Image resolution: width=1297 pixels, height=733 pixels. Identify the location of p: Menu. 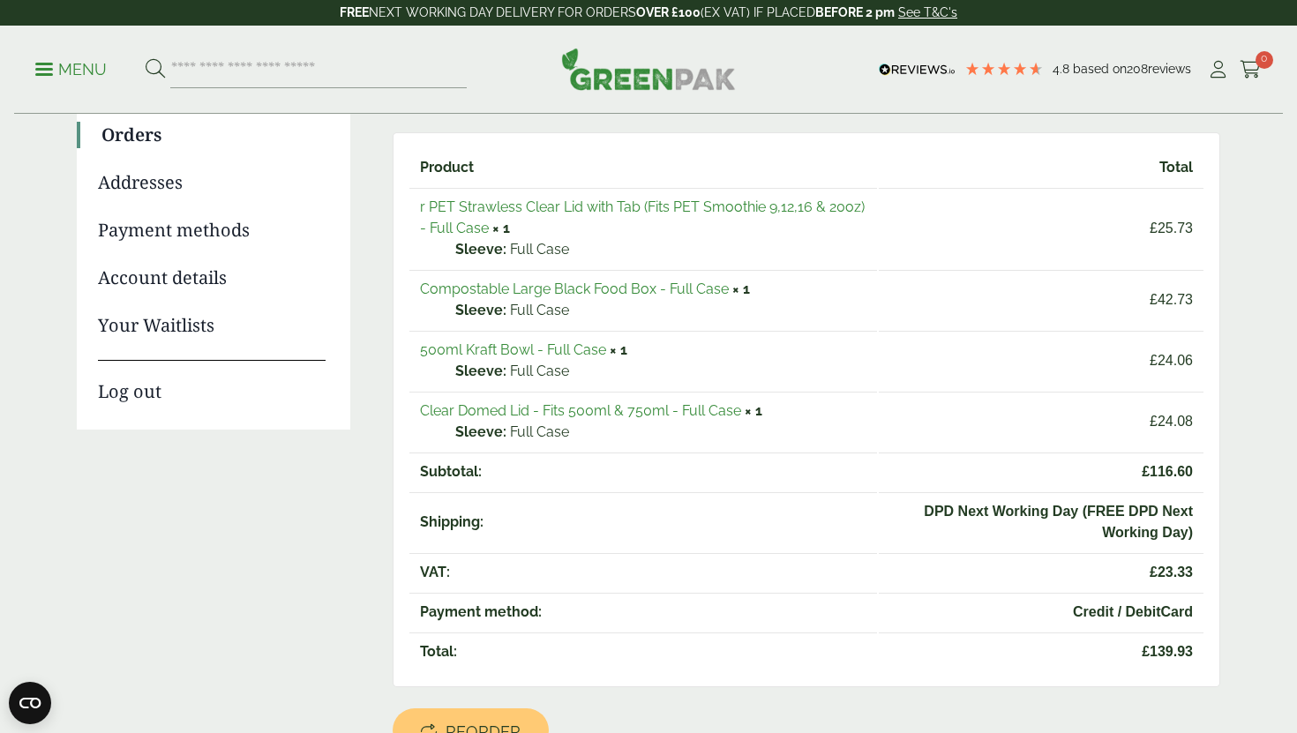
(71, 70).